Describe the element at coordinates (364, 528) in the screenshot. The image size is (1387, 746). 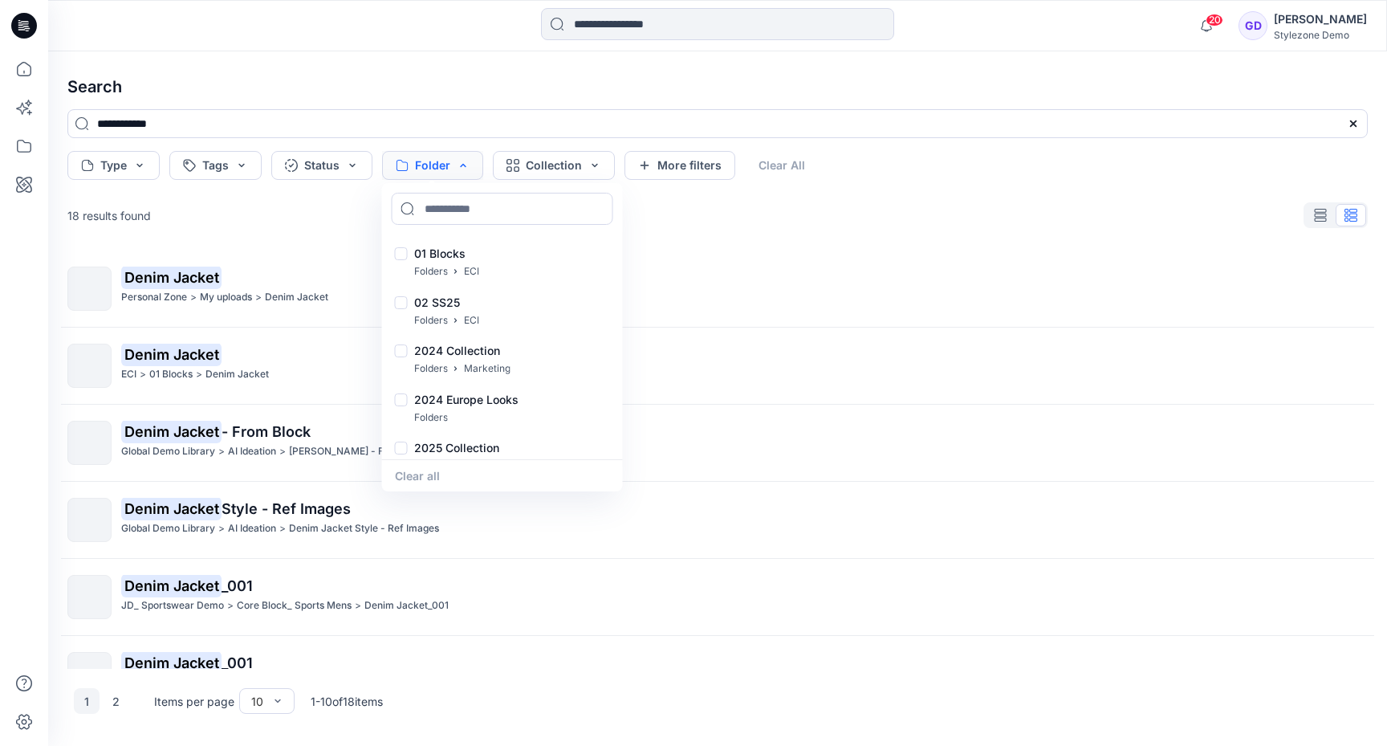
I see `p: Denim Jacket Style - Ref Images` at that location.